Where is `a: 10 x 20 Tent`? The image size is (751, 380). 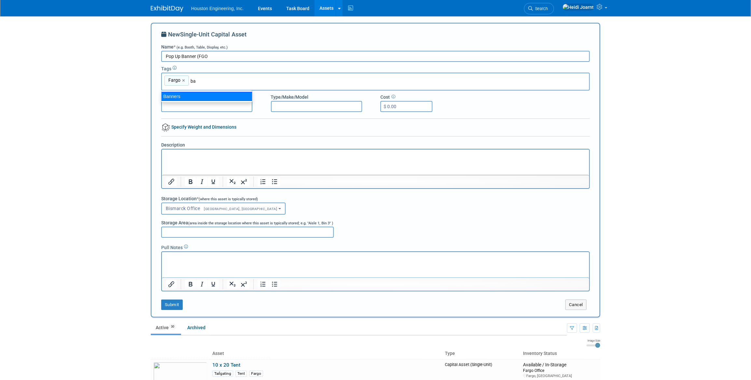 a: 10 x 20 Tent is located at coordinates (226, 365).